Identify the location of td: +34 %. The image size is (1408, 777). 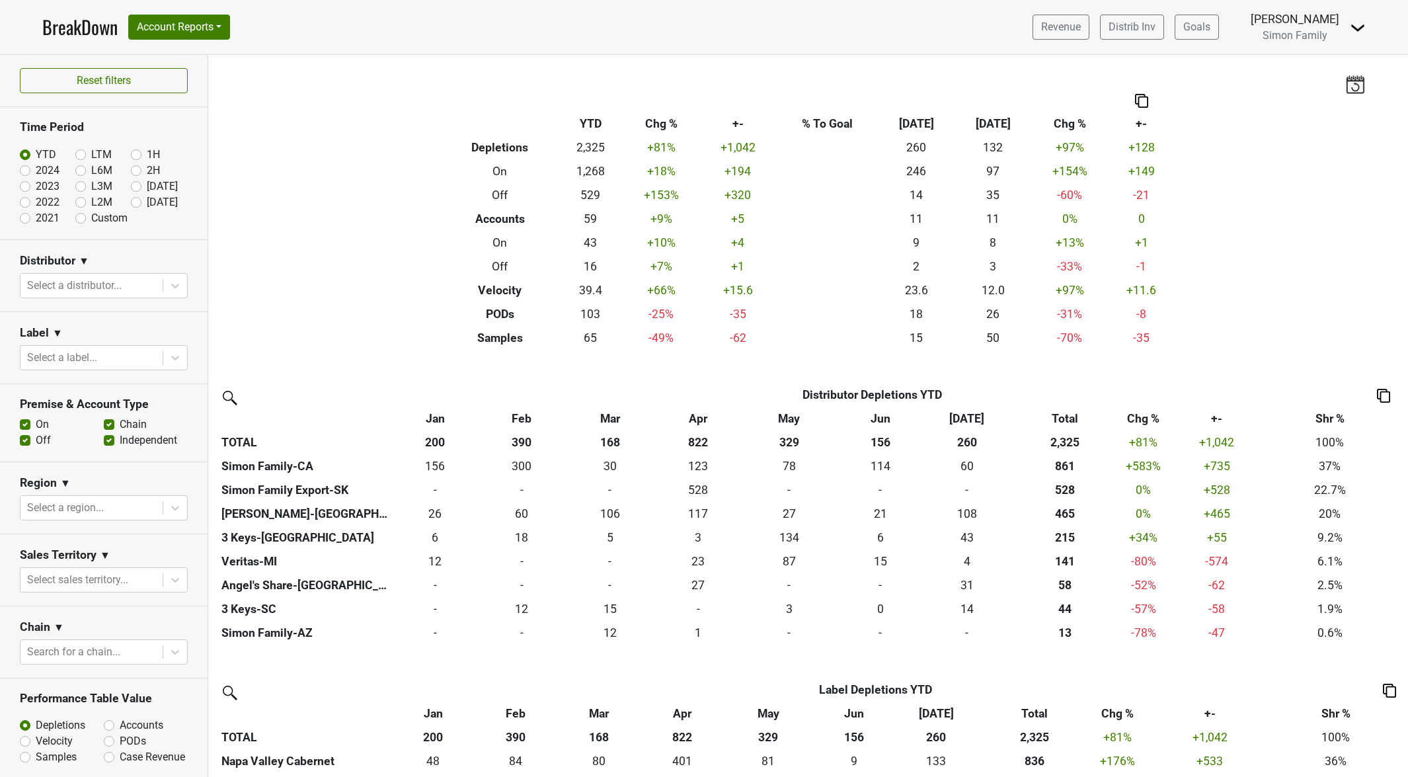
(1144, 538).